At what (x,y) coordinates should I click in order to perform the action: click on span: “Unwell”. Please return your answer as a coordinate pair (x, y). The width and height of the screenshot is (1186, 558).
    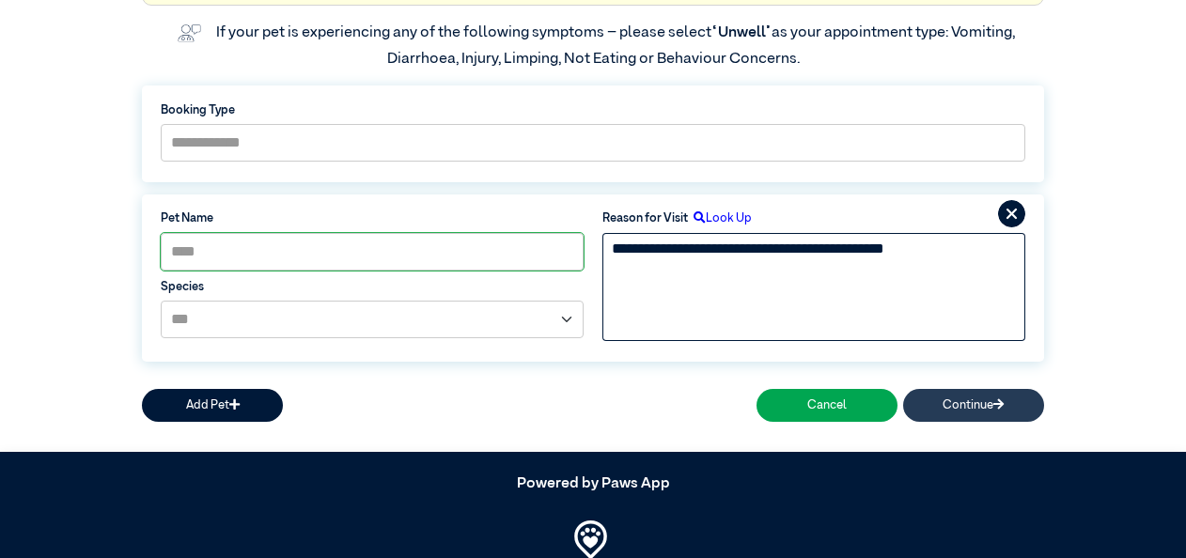
    Looking at the image, I should click on (742, 33).